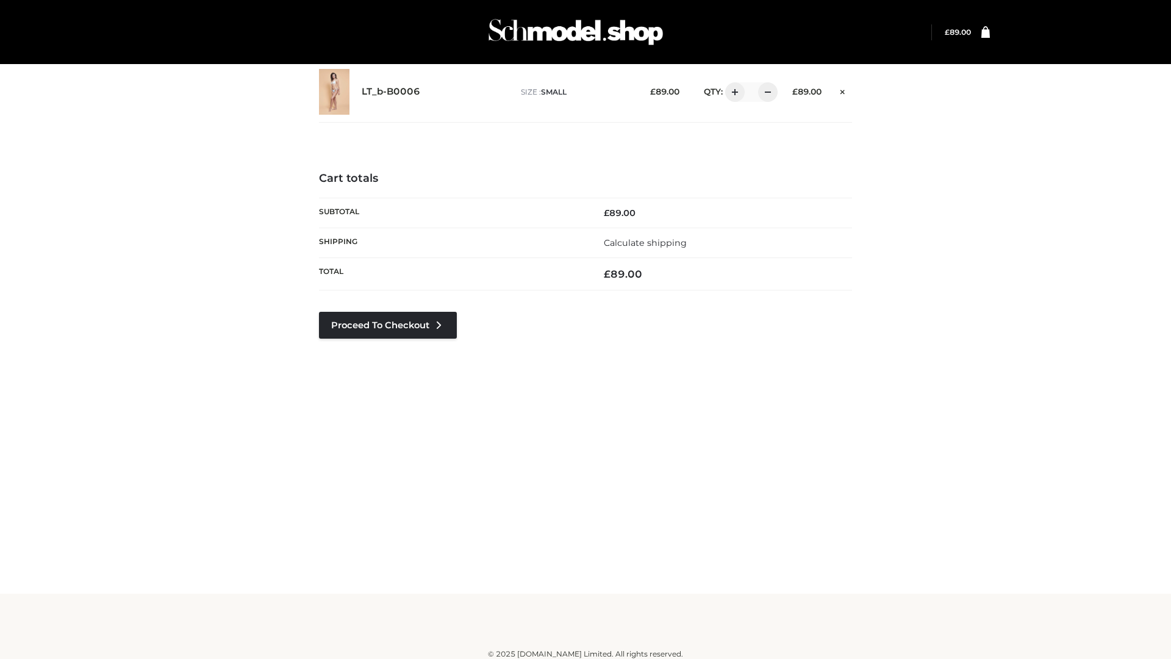 Image resolution: width=1171 pixels, height=659 pixels. Describe the element at coordinates (334, 91) in the screenshot. I see `img: LT_b-B0006 - SMALL` at that location.